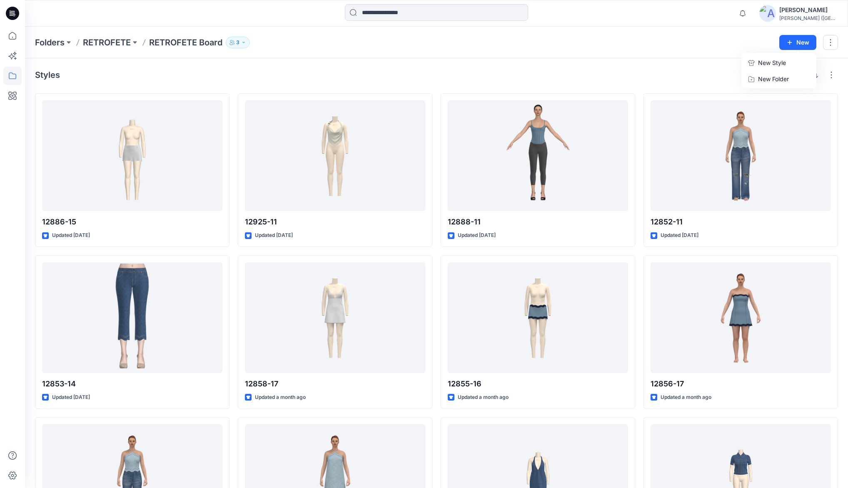 The image size is (848, 488). I want to click on a: 12888-11, so click(537, 156).